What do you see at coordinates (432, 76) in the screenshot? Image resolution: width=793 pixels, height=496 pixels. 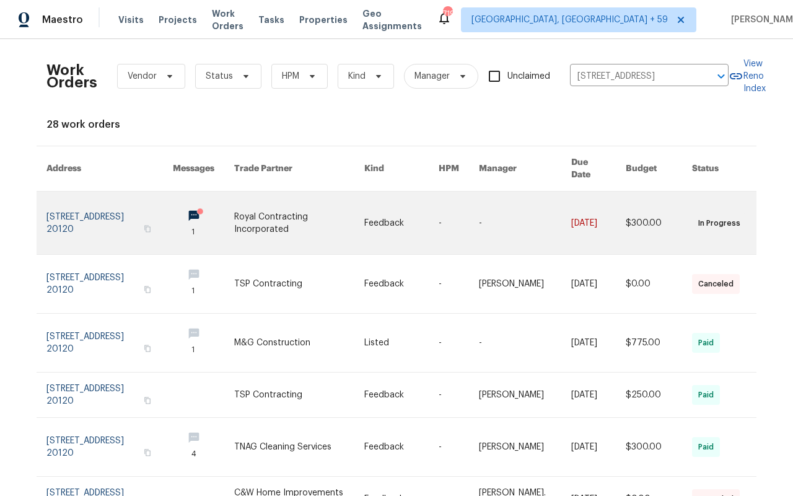 I see `span: Manager` at bounding box center [432, 76].